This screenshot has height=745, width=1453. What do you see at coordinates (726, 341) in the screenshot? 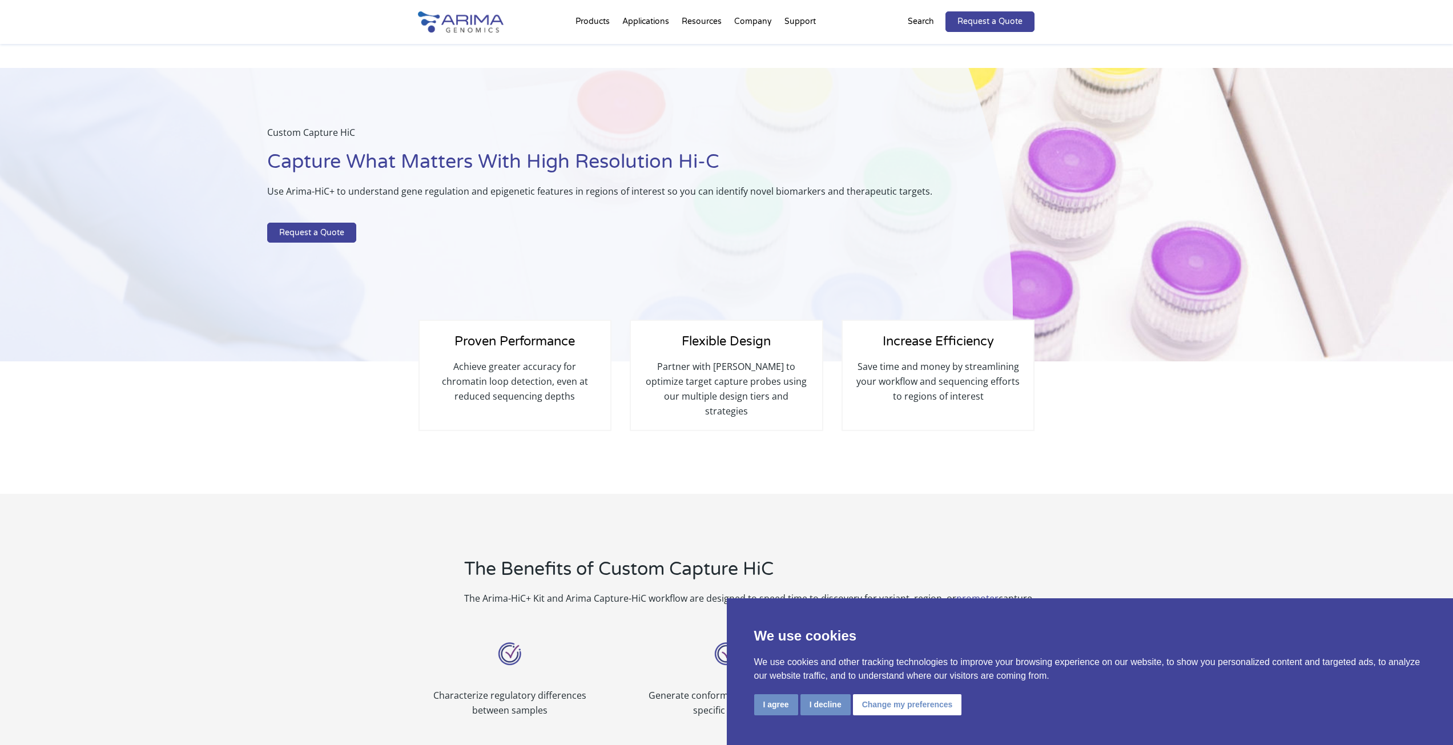
I see `span: Flexible Design` at bounding box center [726, 341].